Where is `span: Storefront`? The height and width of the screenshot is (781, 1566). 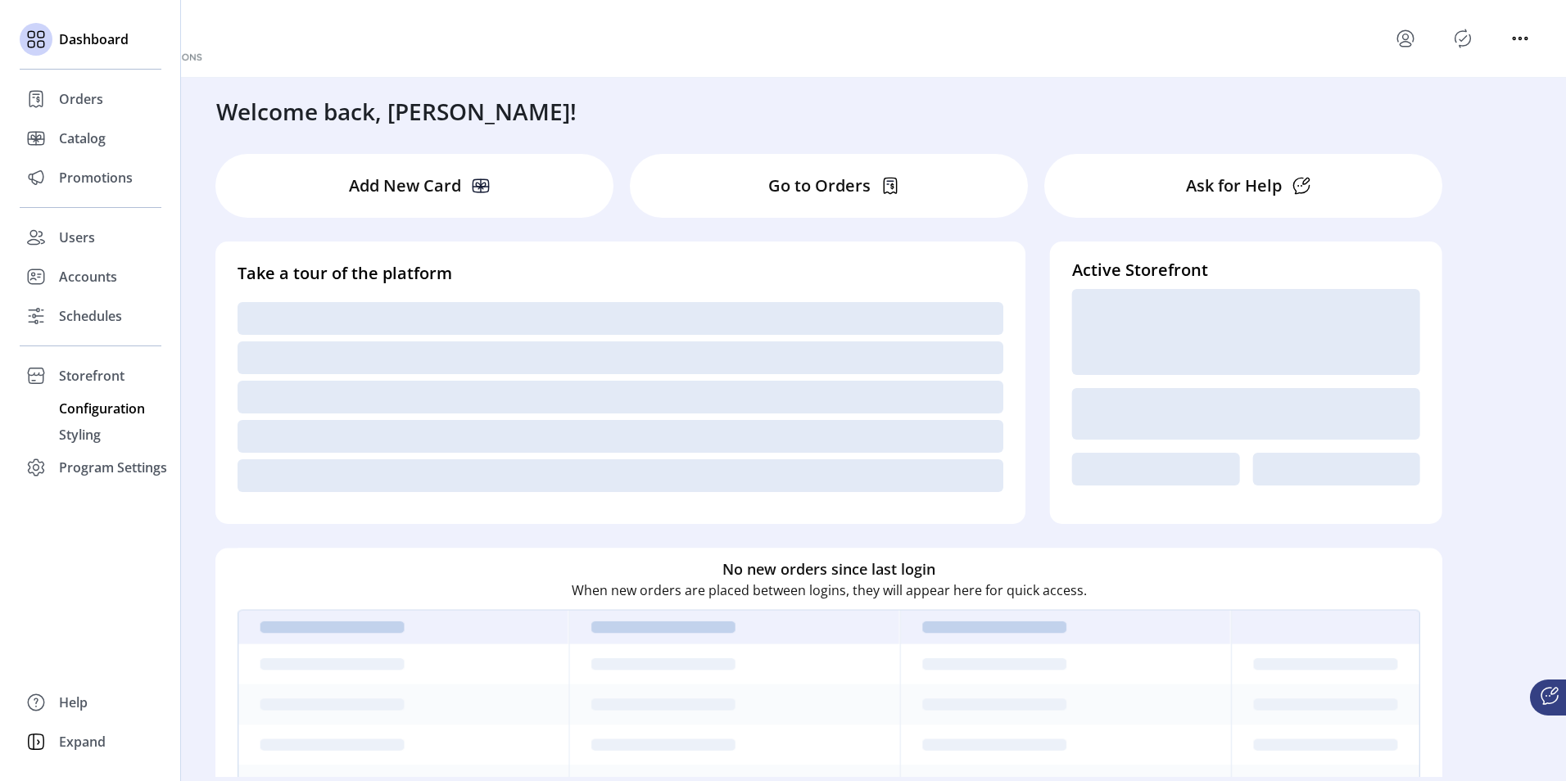 span: Storefront is located at coordinates (92, 376).